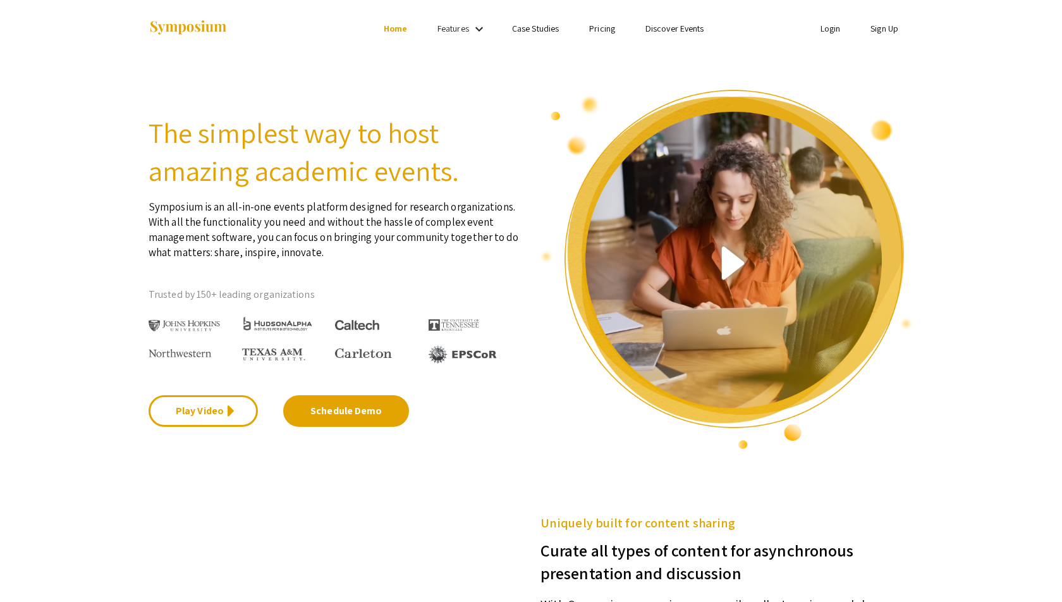  Describe the element at coordinates (363, 353) in the screenshot. I see `img: Carleton` at that location.